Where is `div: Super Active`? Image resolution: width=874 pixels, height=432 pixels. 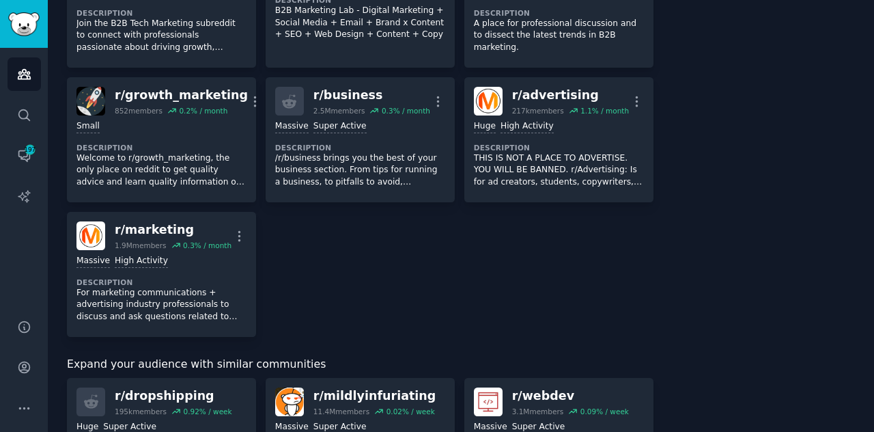
div: Super Active is located at coordinates (340, 126).